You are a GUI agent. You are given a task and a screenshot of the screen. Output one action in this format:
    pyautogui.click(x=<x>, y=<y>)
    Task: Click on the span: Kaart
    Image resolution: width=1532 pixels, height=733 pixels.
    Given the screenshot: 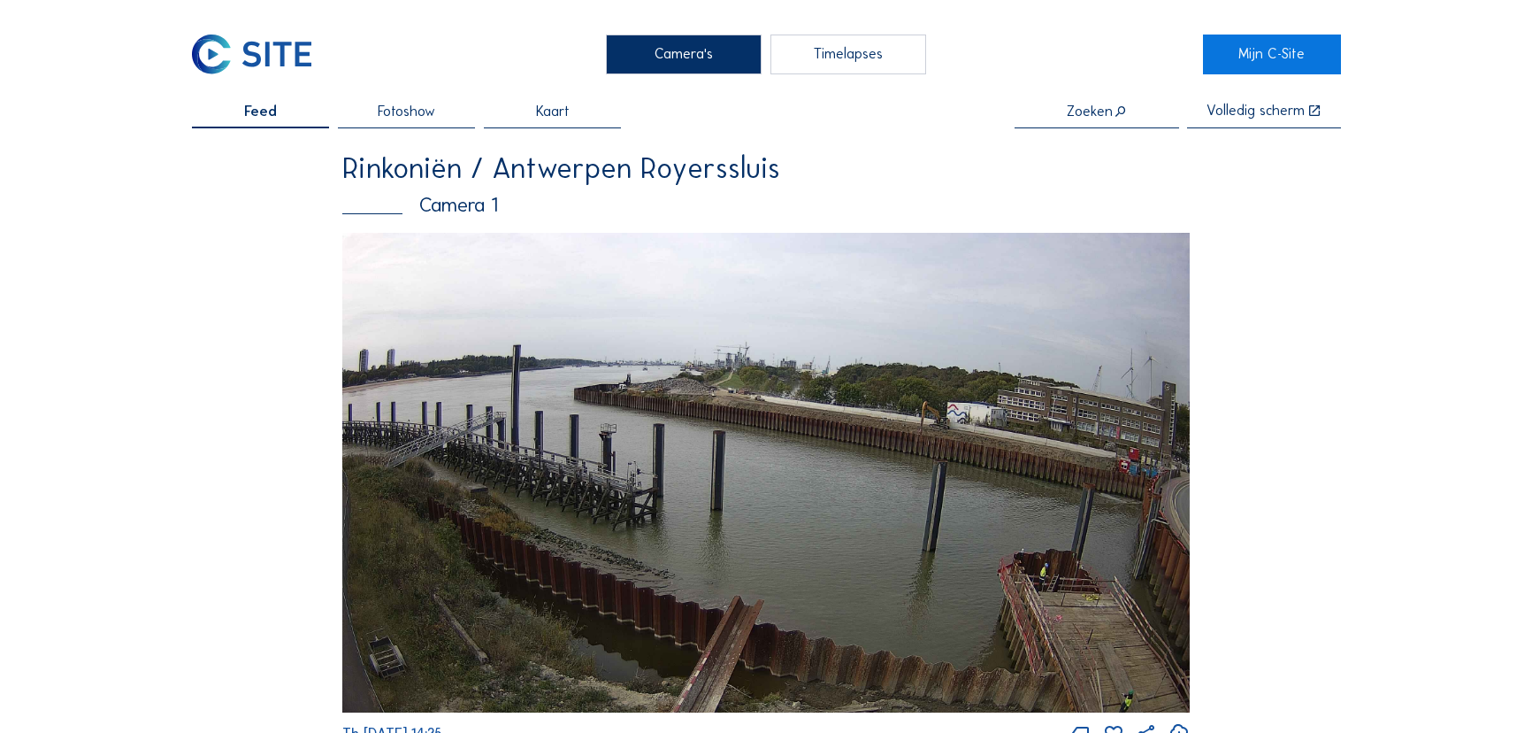 What is the action you would take?
    pyautogui.click(x=553, y=111)
    